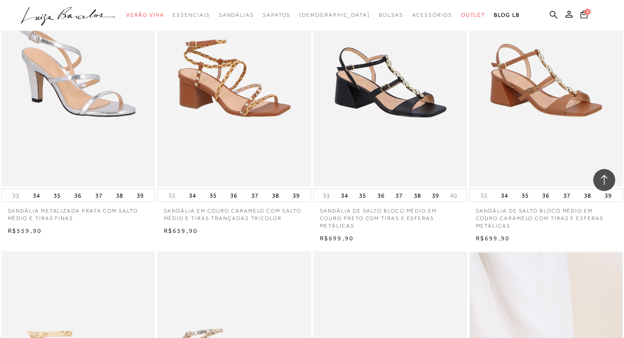 This screenshot has width=624, height=338. I want to click on p: SANDÁLIA DE SALTO BLOCO MÉDIO EM COURO CARAMELO COM TIRAS E ESFERAS METÁLICAS, so click(546, 215).